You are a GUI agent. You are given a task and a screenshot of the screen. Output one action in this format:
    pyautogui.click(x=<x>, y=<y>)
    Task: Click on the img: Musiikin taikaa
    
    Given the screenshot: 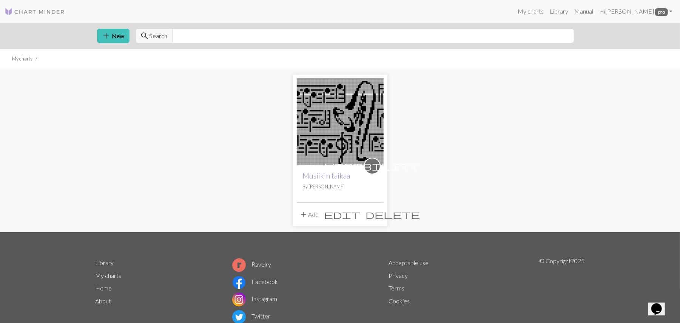 What is the action you would take?
    pyautogui.click(x=340, y=122)
    